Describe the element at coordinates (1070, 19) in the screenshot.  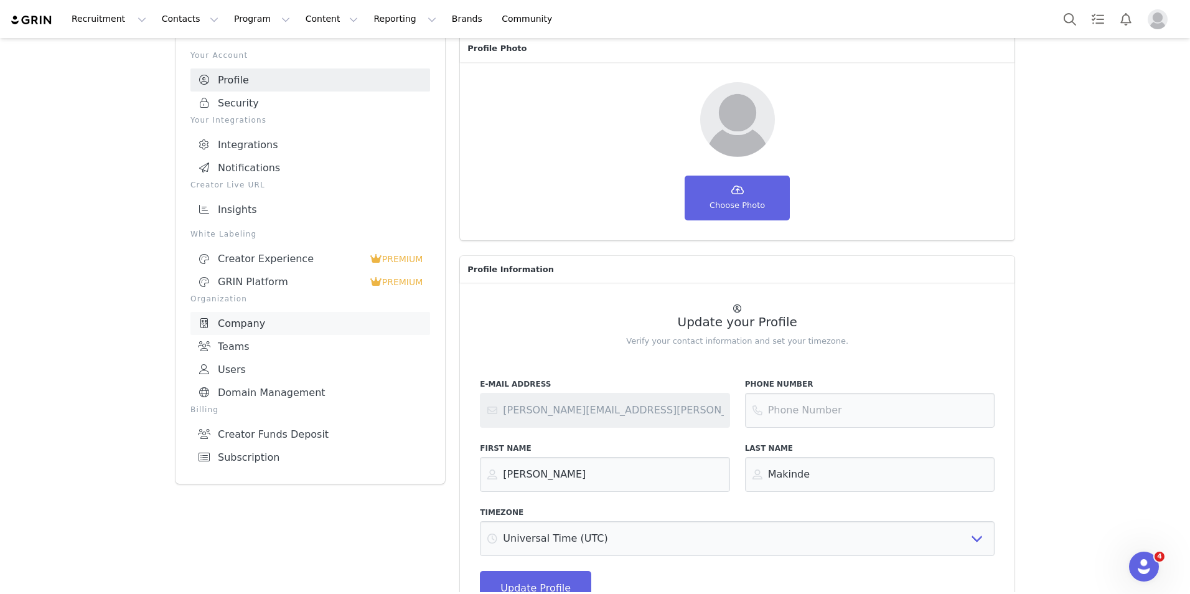
I see `button: Search` at that location.